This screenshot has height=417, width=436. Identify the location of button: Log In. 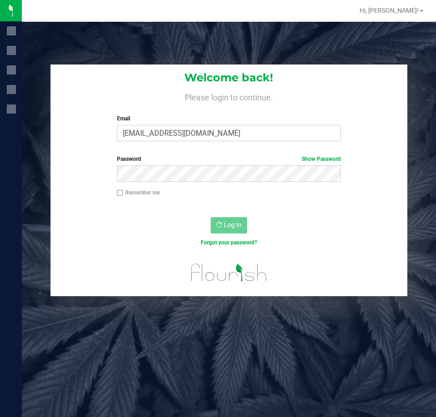
(229, 226).